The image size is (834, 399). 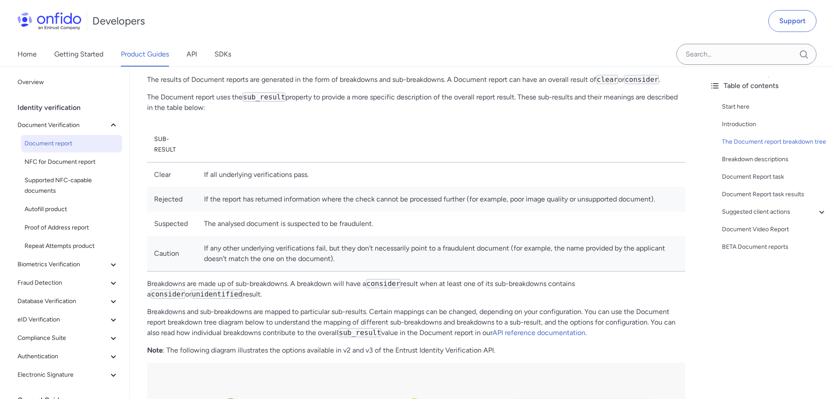 I want to click on a: Document Video Report, so click(x=774, y=229).